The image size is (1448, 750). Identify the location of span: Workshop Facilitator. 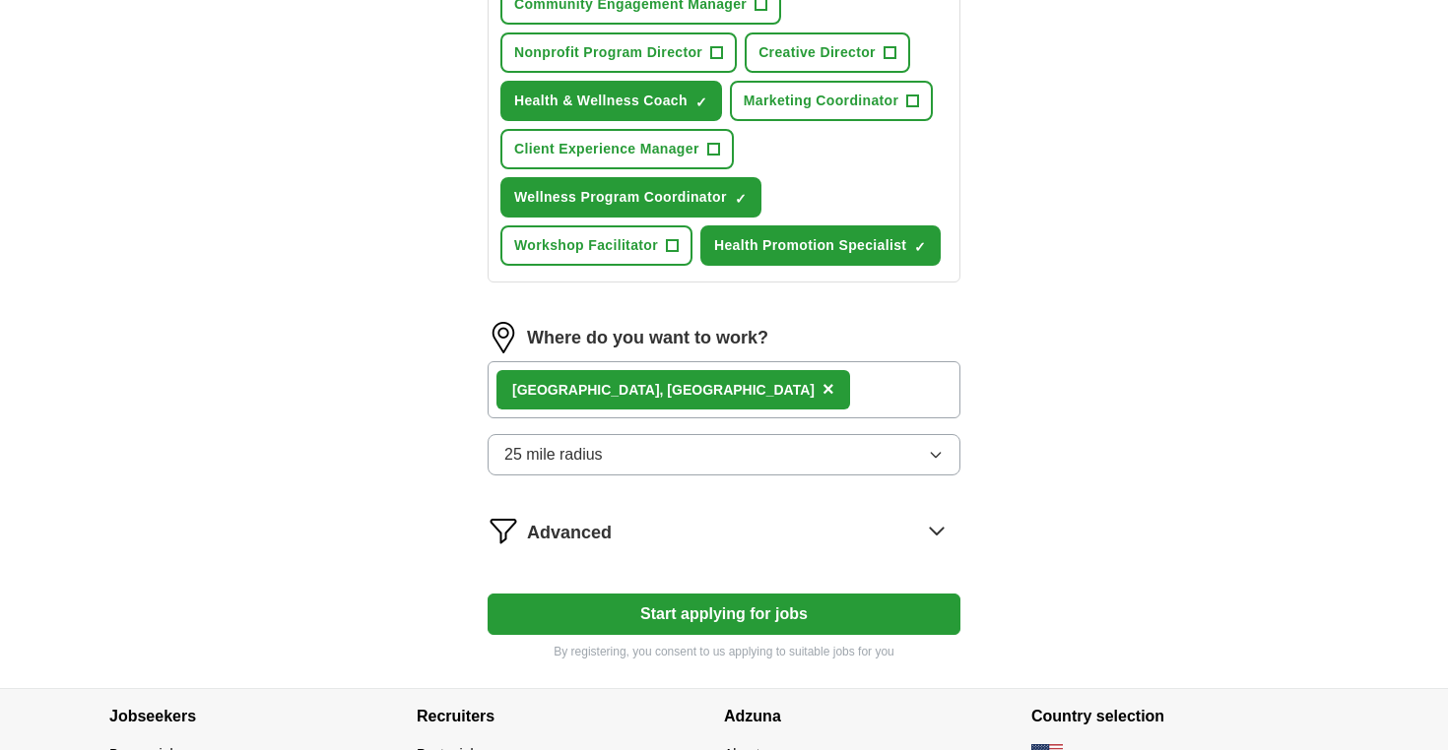
(586, 245).